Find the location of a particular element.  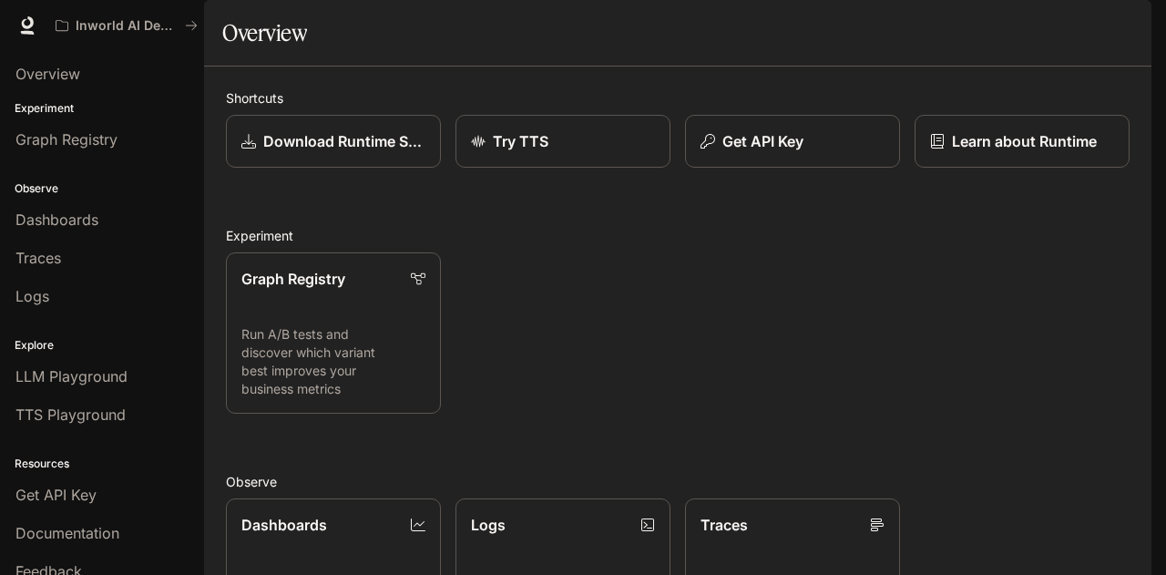

h2: Observe is located at coordinates (678, 481).